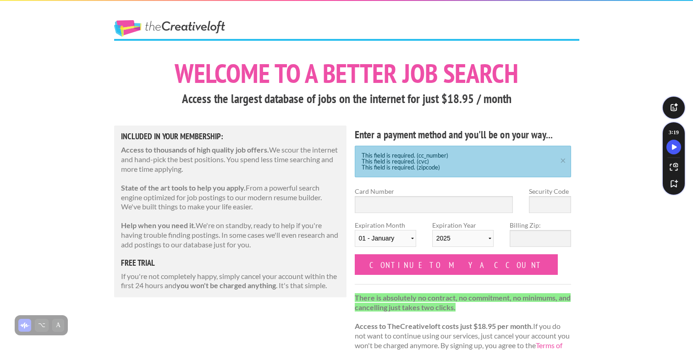 The image size is (693, 350). Describe the element at coordinates (463, 135) in the screenshot. I see `h4: Enter a payment method and you'll be on your way...` at that location.